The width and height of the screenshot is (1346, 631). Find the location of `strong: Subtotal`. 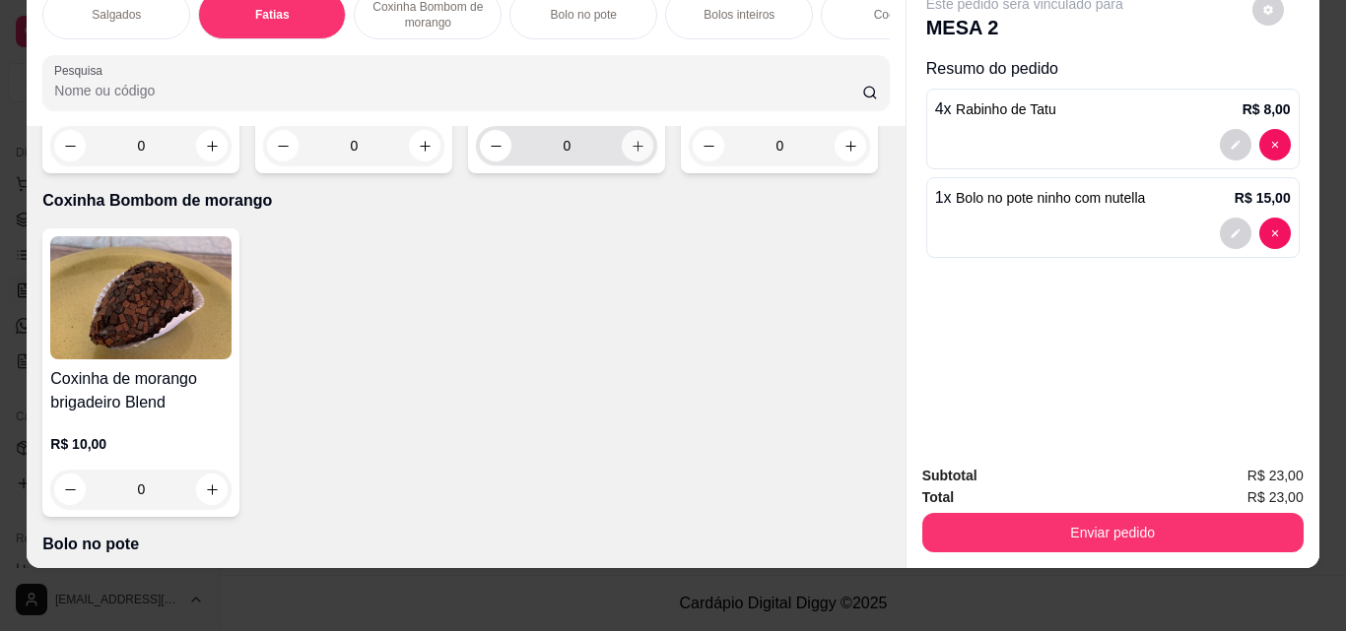

strong: Subtotal is located at coordinates (950, 476).